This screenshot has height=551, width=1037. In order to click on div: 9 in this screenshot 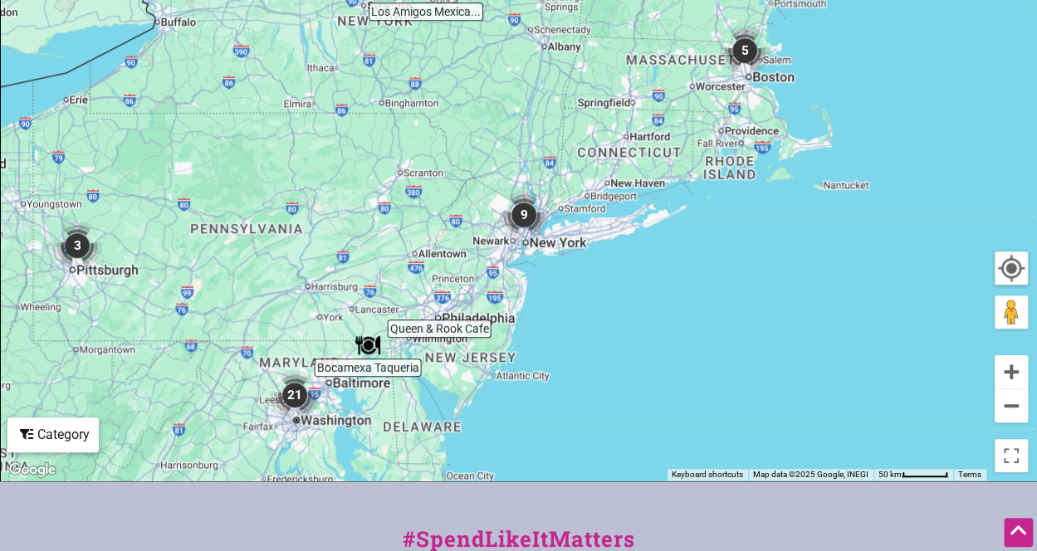, I will do `click(524, 215)`.